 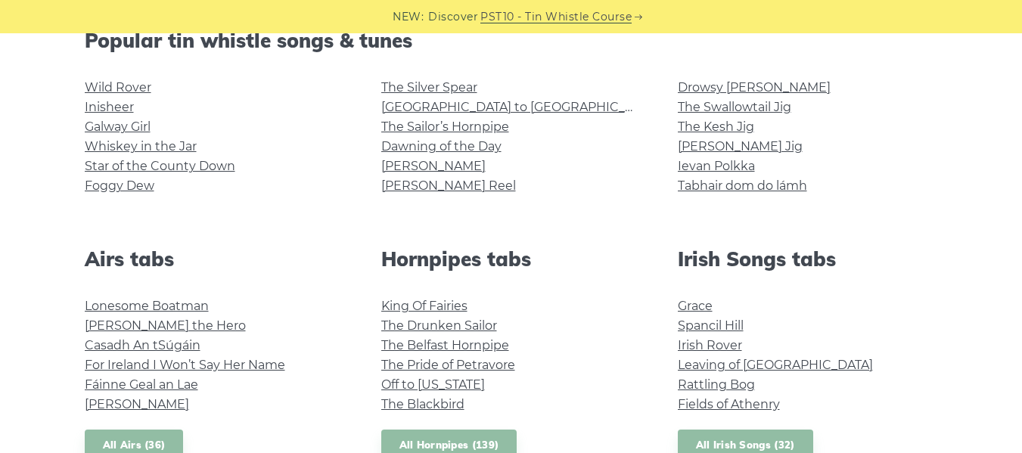 What do you see at coordinates (423, 404) in the screenshot?
I see `a: The Blackbird` at bounding box center [423, 404].